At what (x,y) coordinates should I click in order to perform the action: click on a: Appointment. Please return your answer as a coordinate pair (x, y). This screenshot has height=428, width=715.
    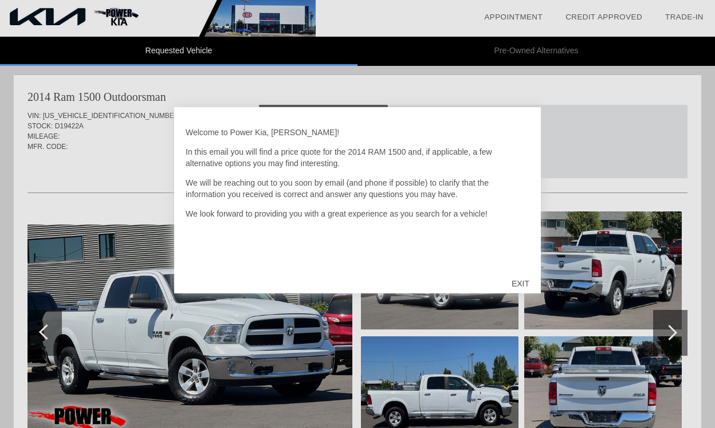
    Looking at the image, I should click on (513, 17).